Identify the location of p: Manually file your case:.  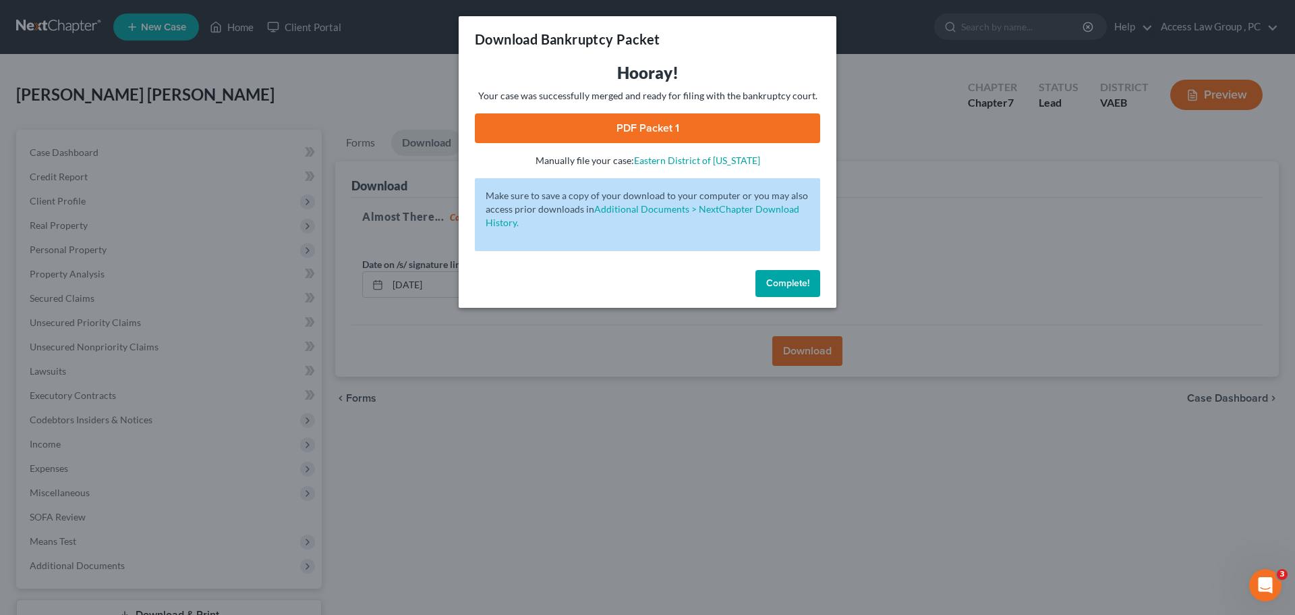
(648, 161).